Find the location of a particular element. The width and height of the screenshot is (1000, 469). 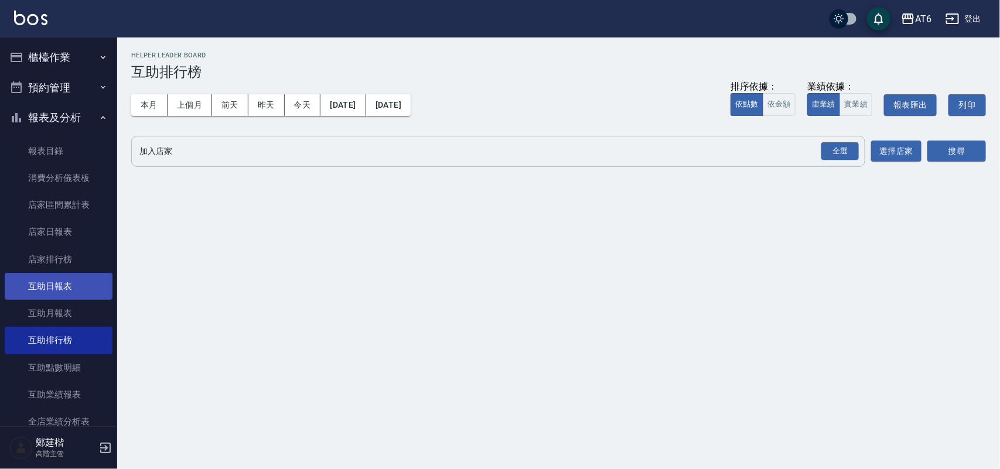

button: AT6 is located at coordinates (916, 19).